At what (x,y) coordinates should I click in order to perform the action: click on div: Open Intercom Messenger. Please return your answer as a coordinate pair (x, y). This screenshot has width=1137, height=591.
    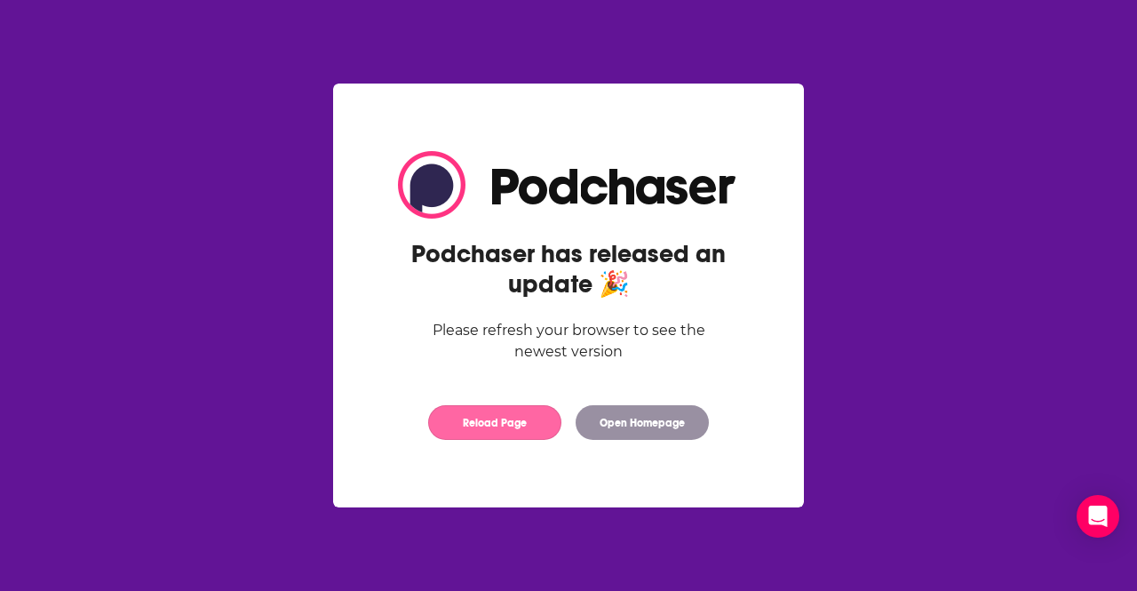
    Looking at the image, I should click on (1098, 516).